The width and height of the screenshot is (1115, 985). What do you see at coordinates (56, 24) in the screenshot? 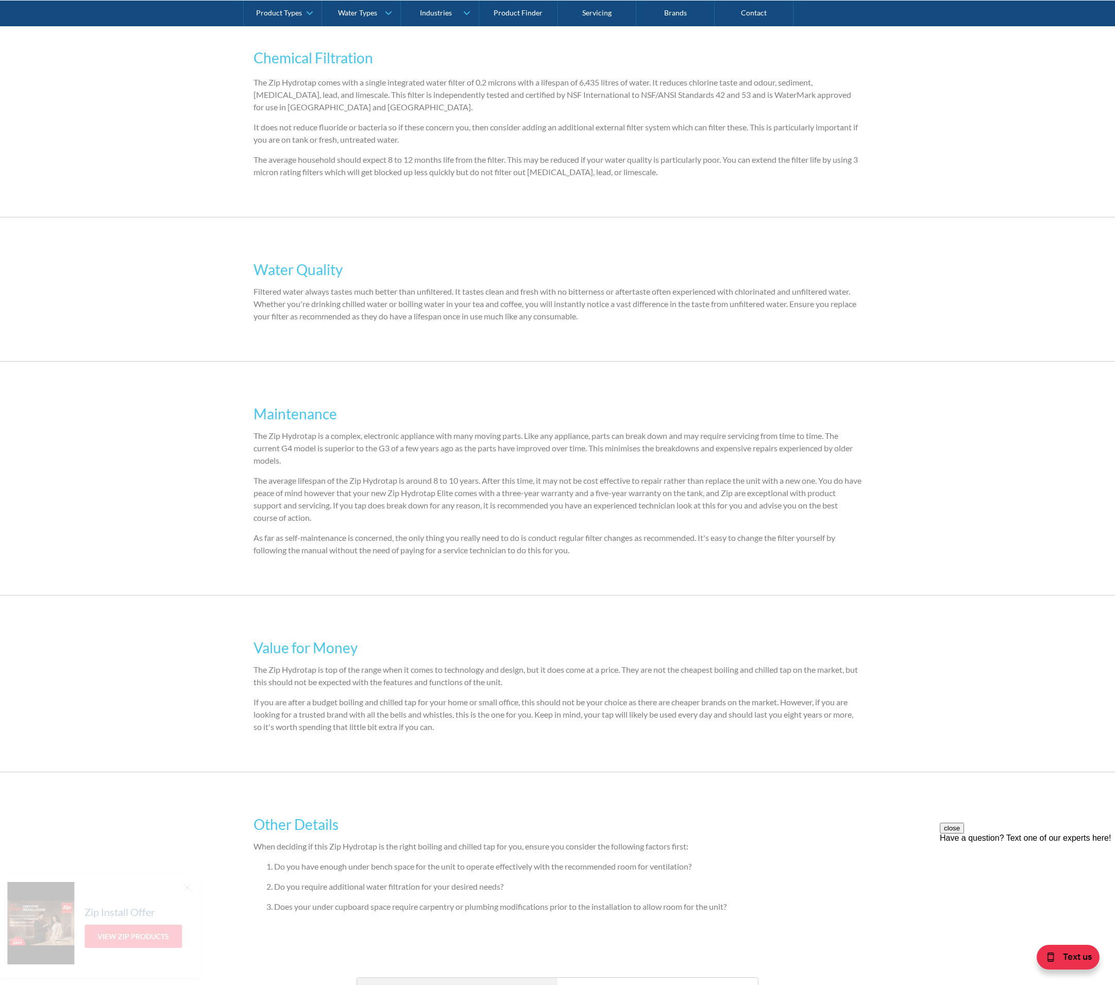
I see `button: Select to open the chat widget` at bounding box center [56, 24].